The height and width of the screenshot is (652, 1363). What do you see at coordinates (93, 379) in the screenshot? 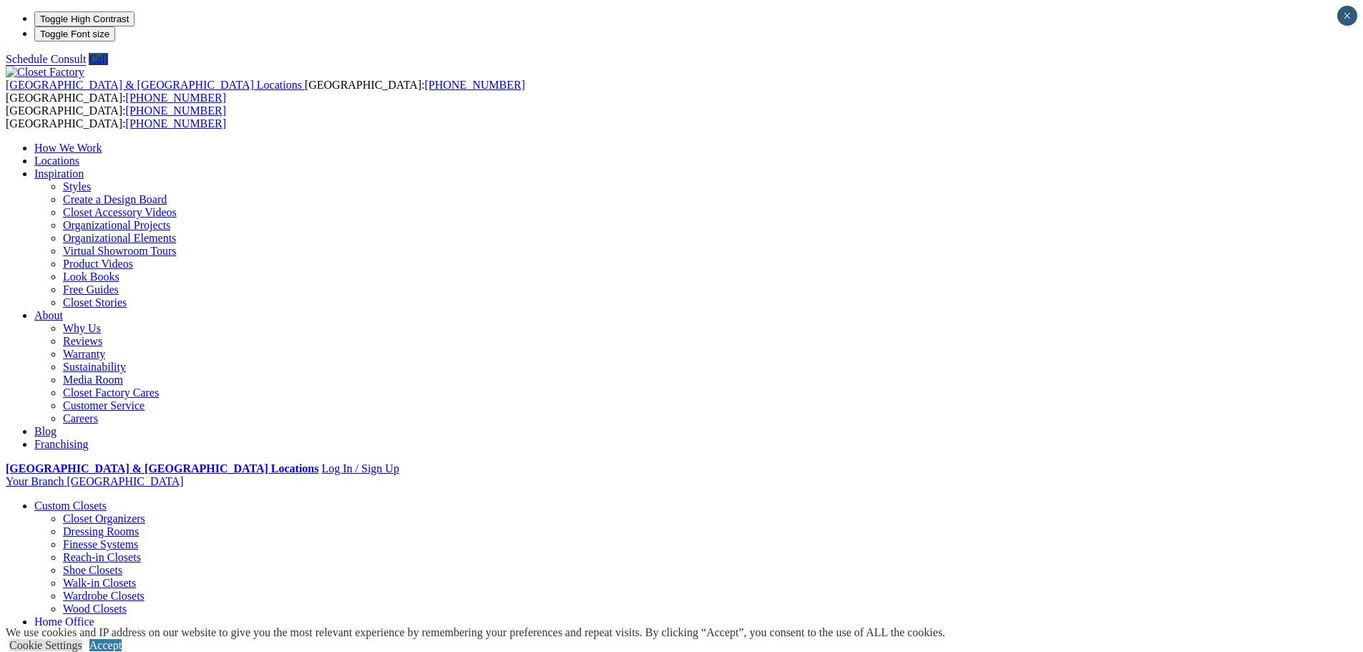
I see `a: Media Room` at bounding box center [93, 379].